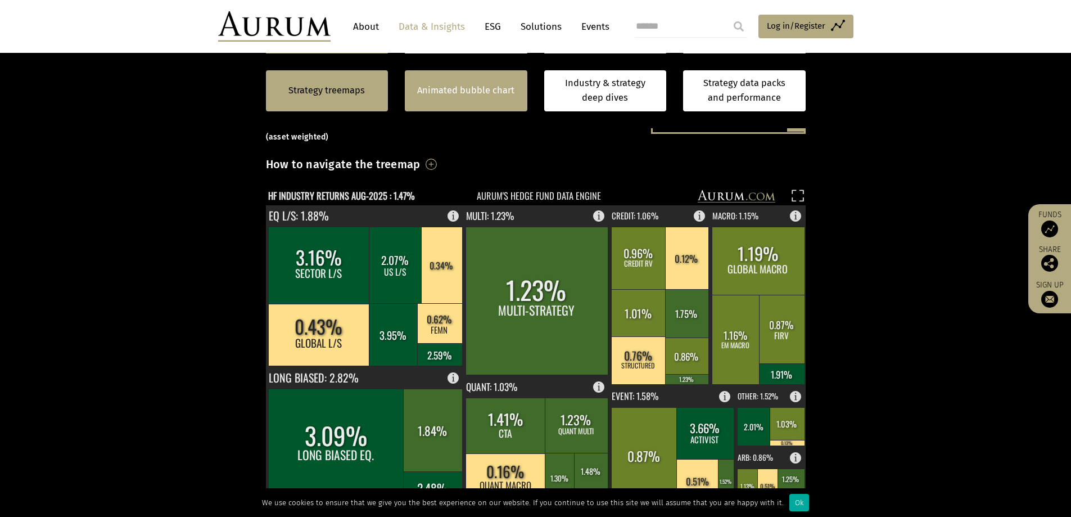 The width and height of the screenshot is (1071, 517). What do you see at coordinates (274, 26) in the screenshot?
I see `img: Aurum` at bounding box center [274, 26].